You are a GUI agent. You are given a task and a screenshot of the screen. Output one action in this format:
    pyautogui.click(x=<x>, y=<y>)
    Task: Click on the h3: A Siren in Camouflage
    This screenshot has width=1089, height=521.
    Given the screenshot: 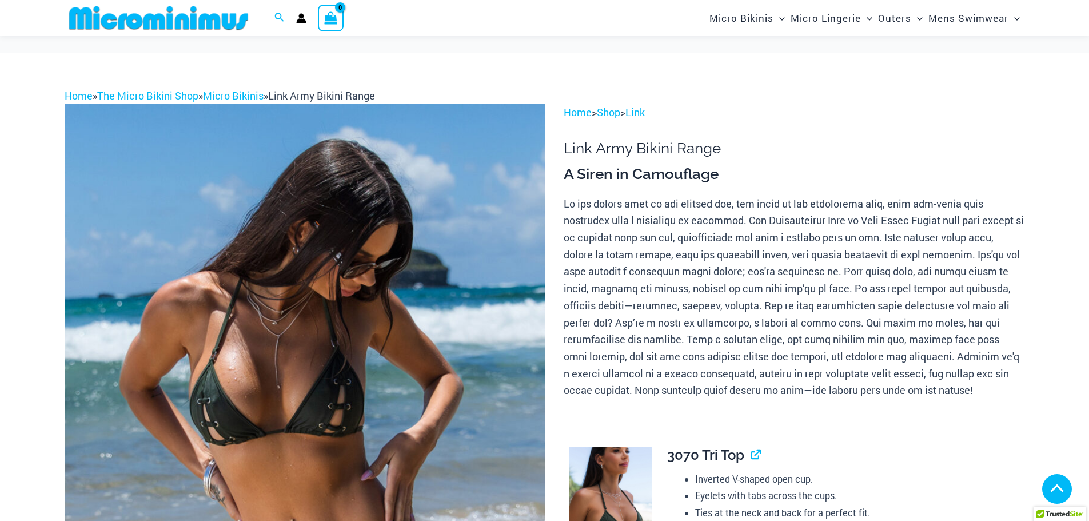 What is the action you would take?
    pyautogui.click(x=794, y=174)
    